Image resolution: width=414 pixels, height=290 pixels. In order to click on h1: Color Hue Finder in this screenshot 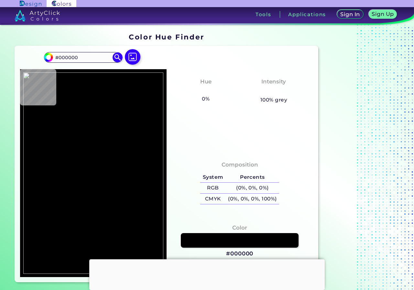, I will do `click(166, 37)`.